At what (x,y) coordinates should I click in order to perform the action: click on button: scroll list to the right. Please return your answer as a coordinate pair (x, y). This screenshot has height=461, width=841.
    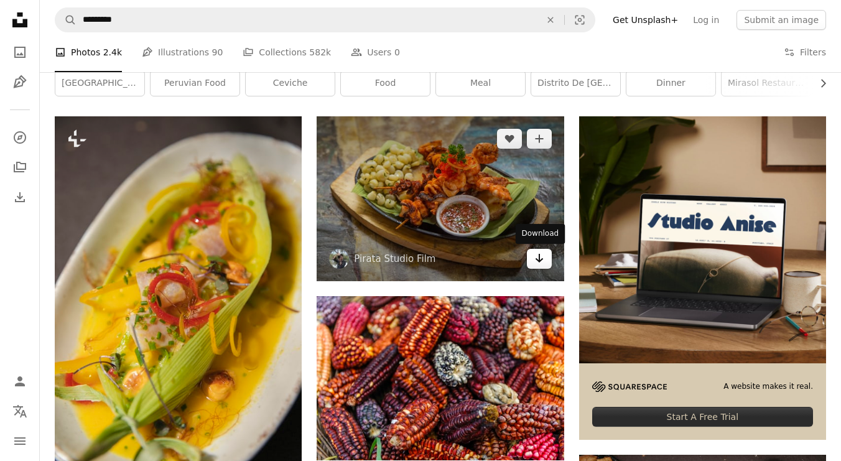
    Looking at the image, I should click on (819, 83).